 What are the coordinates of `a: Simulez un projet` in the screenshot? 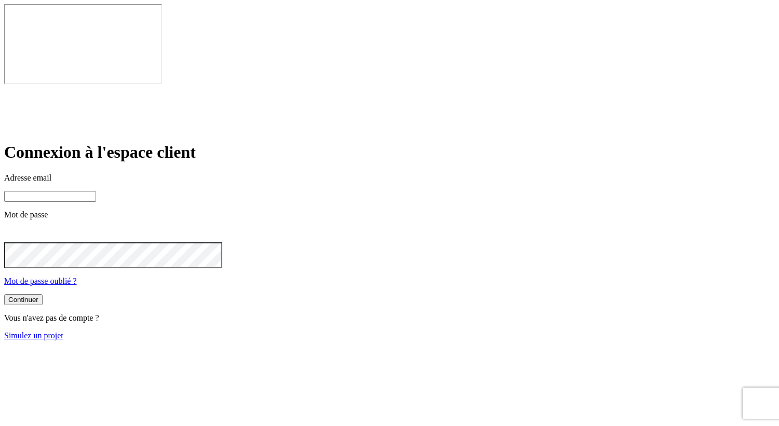 It's located at (34, 336).